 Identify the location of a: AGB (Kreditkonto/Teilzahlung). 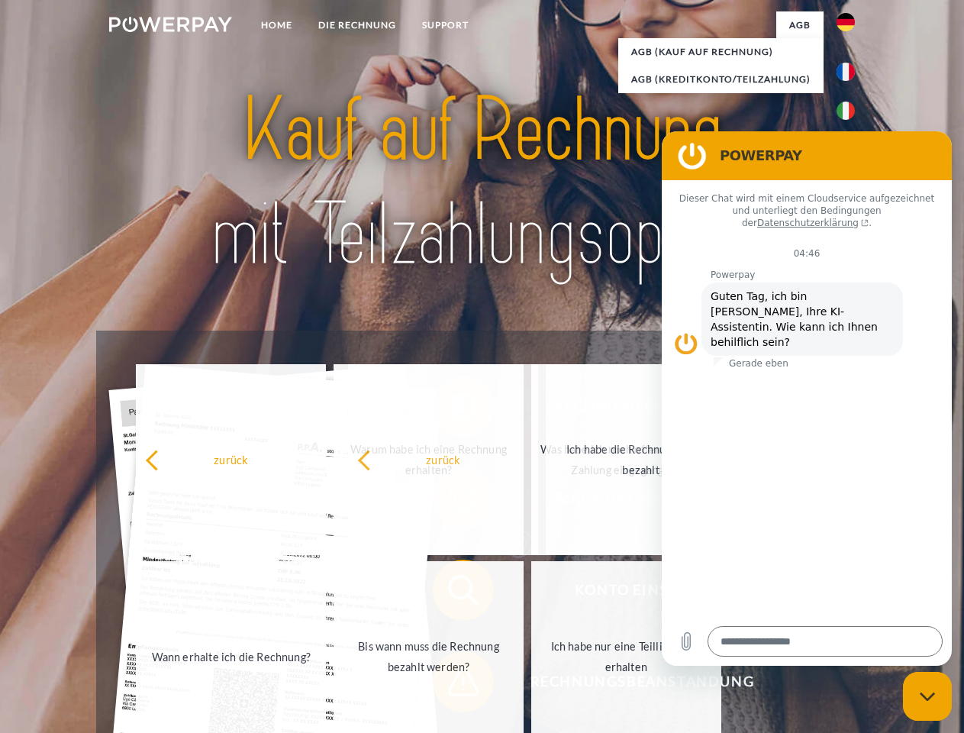
(721, 79).